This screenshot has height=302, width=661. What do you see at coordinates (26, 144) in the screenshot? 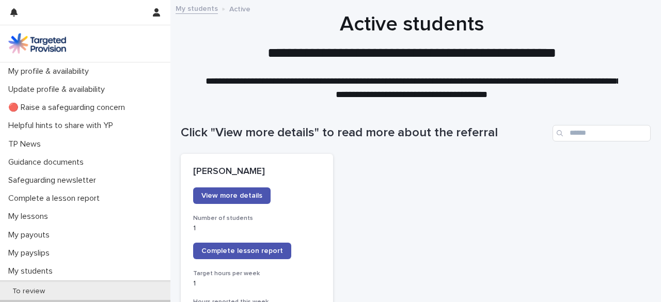
I see `p: TP News` at bounding box center [26, 144].